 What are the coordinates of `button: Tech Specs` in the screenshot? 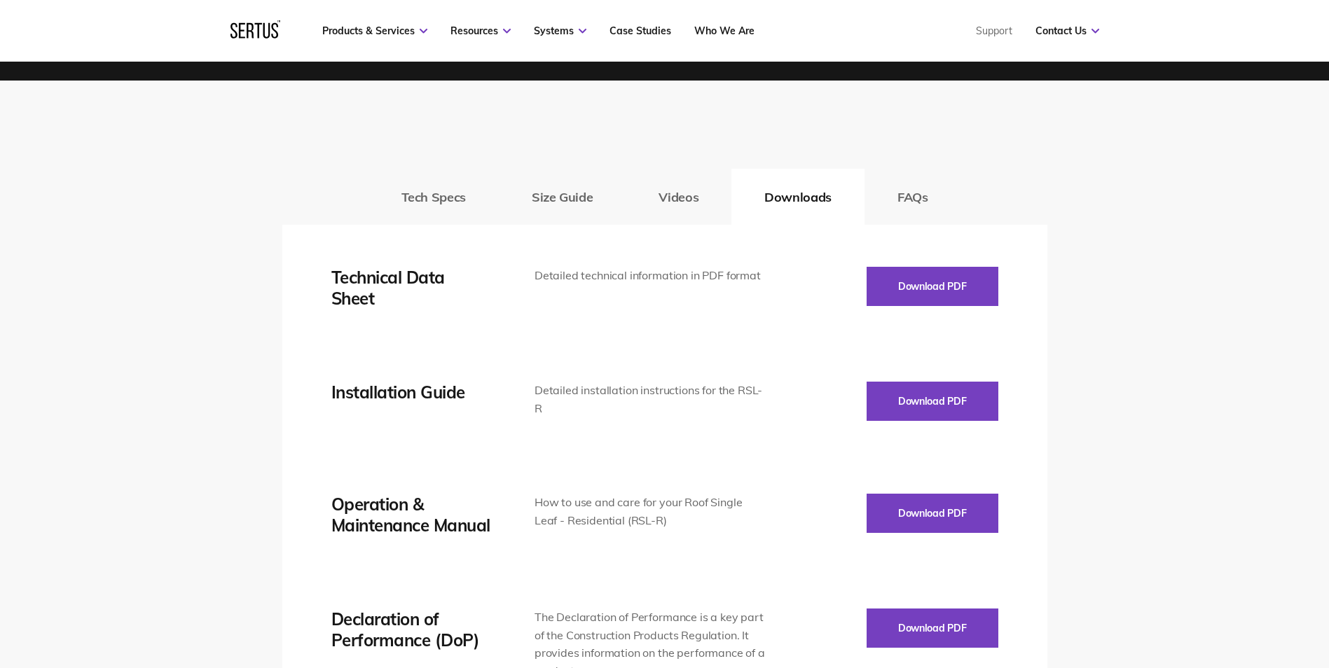 It's located at (434, 197).